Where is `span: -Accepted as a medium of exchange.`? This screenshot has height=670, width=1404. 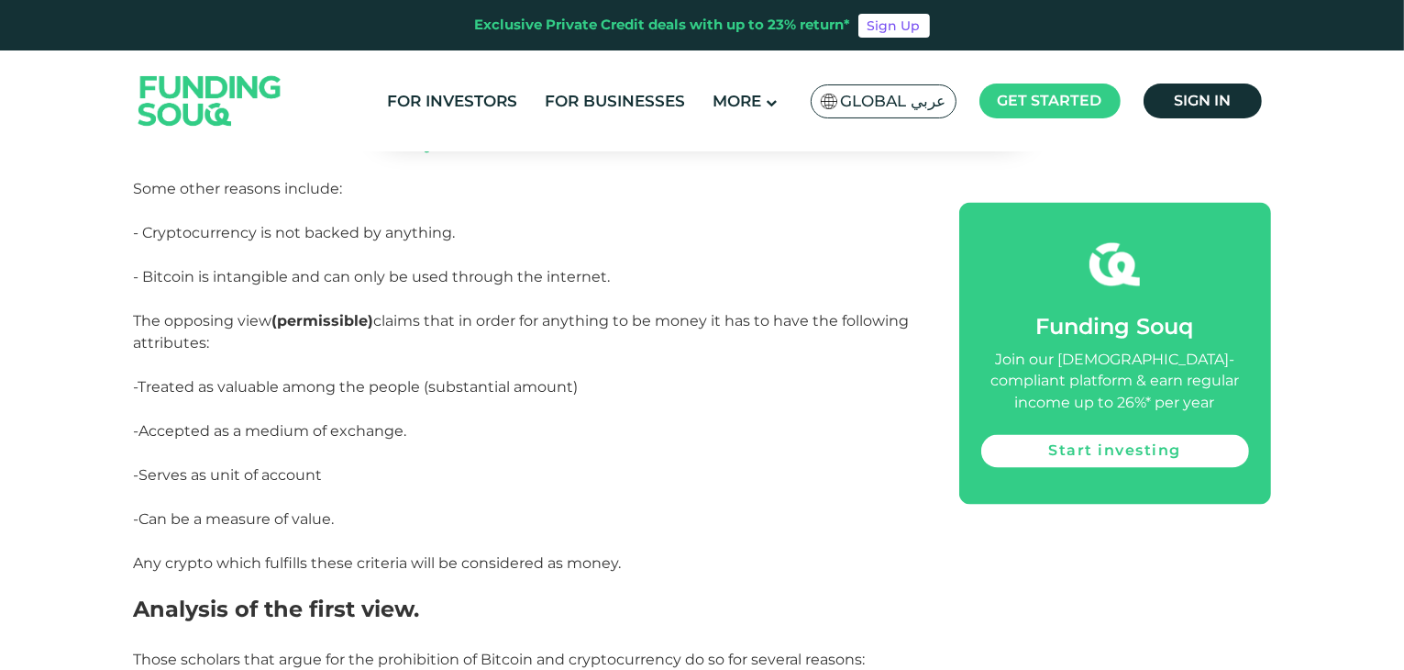
span: -Accepted as a medium of exchange. is located at coordinates (271, 430).